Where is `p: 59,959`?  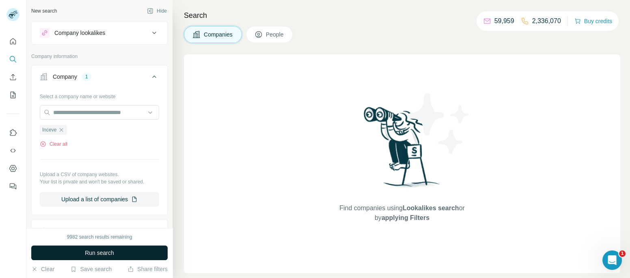
p: 59,959 is located at coordinates (504, 21).